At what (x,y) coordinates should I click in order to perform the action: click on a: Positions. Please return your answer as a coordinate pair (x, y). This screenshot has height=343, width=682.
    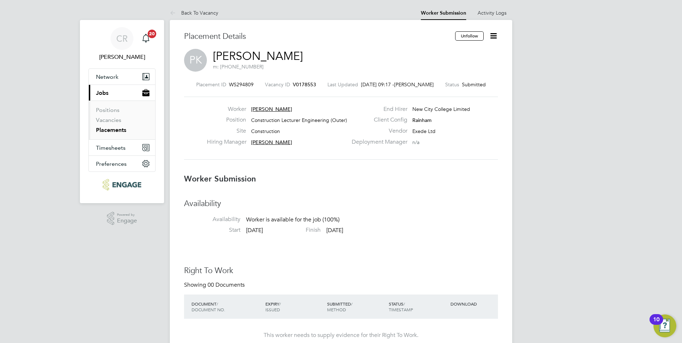
    Looking at the image, I should click on (108, 110).